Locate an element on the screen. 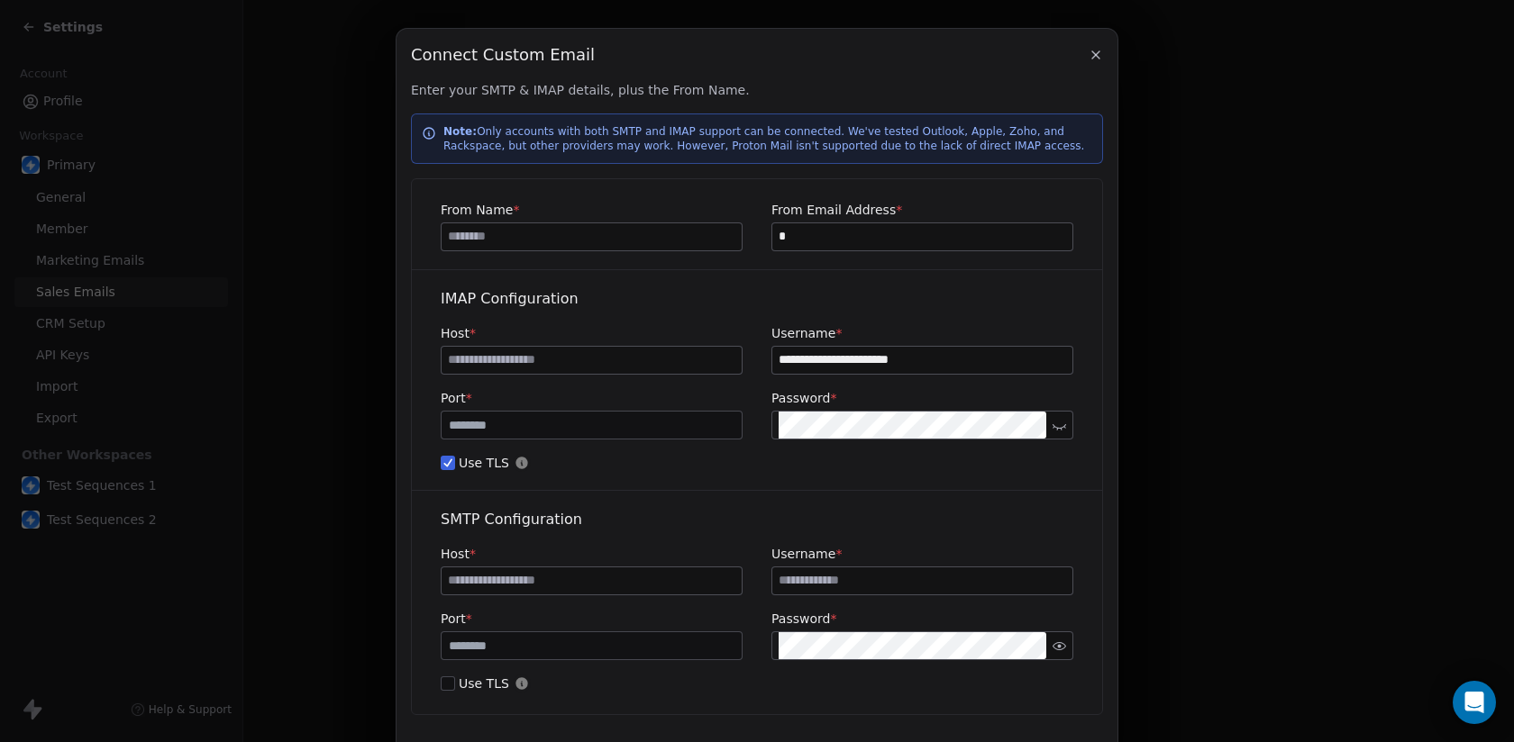  label: From Name is located at coordinates (591, 210).